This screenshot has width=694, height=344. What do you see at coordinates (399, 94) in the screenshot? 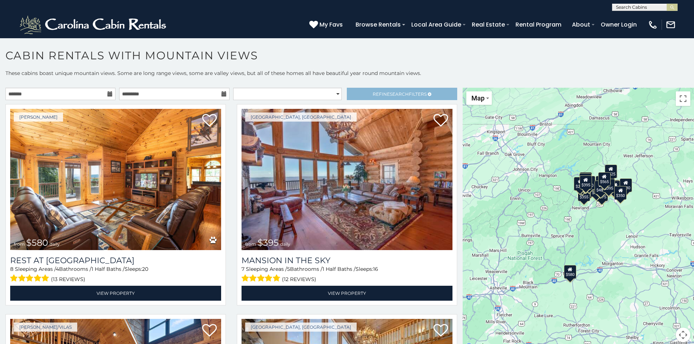
I see `span: Refine Filters` at bounding box center [399, 94].